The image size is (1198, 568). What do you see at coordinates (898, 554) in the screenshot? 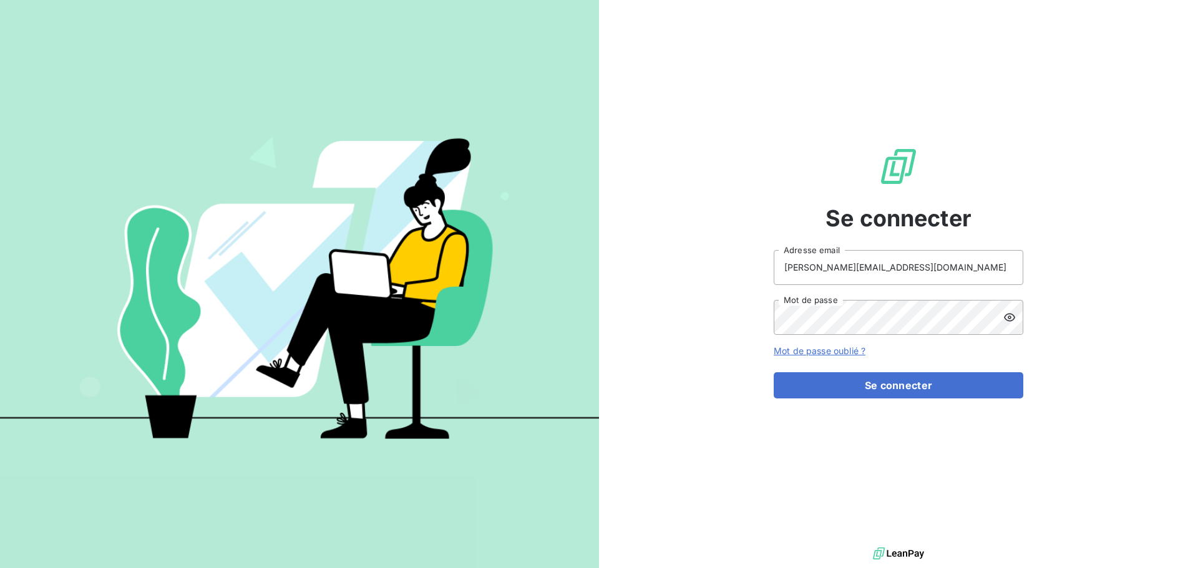
I see `img: logo` at bounding box center [898, 554].